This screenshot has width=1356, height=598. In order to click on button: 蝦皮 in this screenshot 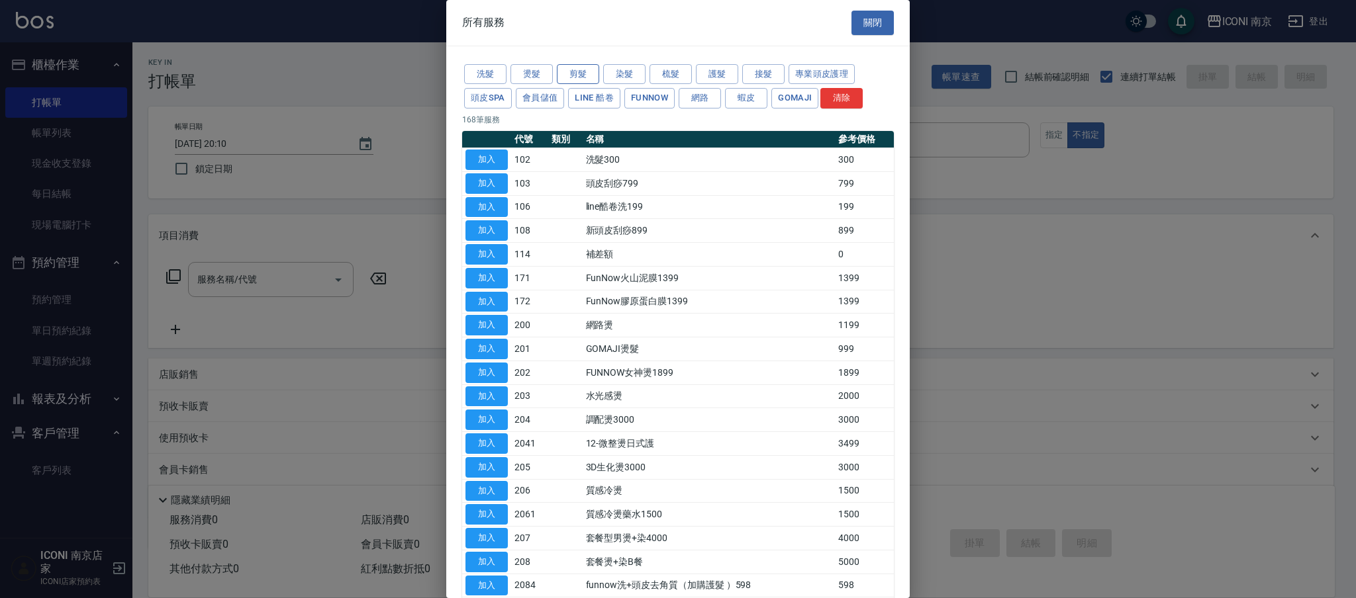, I will do `click(746, 98)`.